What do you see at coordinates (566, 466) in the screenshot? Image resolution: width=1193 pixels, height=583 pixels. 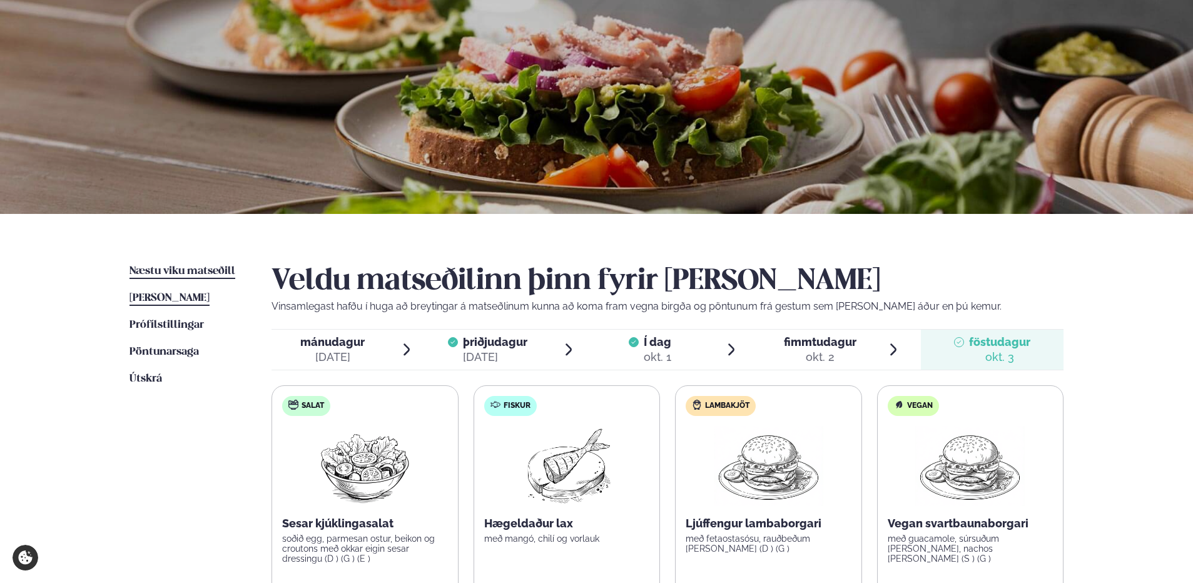 I see `img: Fish.png` at bounding box center [566, 466].